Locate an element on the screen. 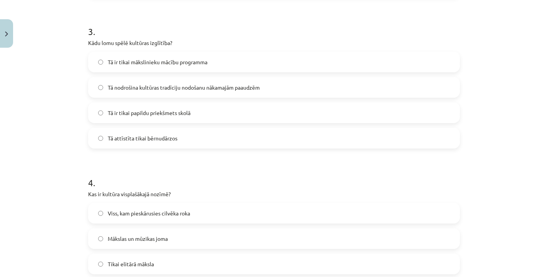 The image size is (548, 277). span: Tā ir tikai papildu priekšmets skolā is located at coordinates (149, 113).